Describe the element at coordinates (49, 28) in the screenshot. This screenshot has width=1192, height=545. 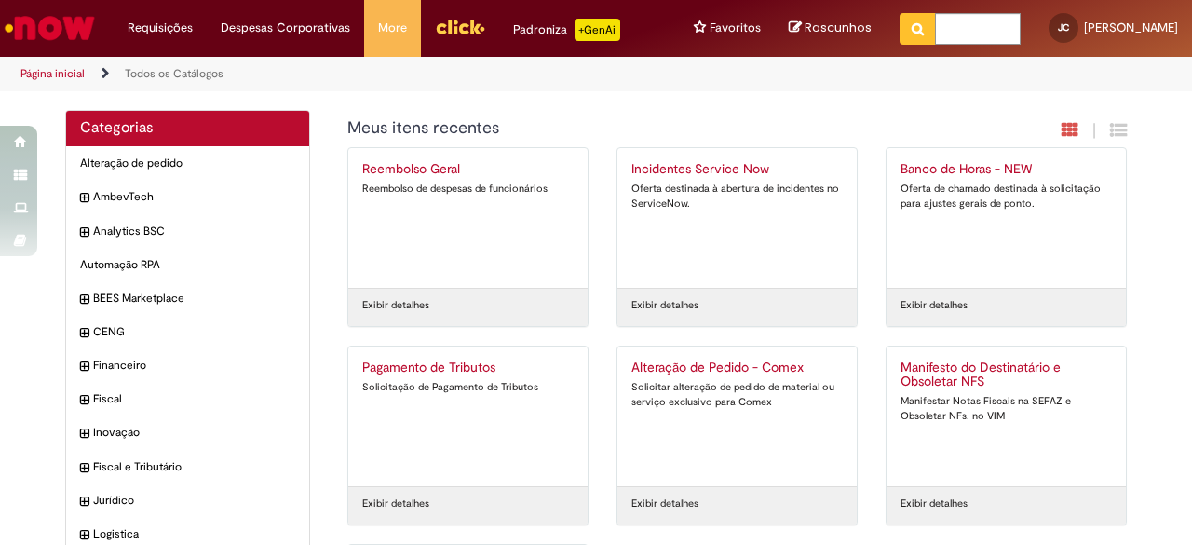
I see `img: ServiceNow` at that location.